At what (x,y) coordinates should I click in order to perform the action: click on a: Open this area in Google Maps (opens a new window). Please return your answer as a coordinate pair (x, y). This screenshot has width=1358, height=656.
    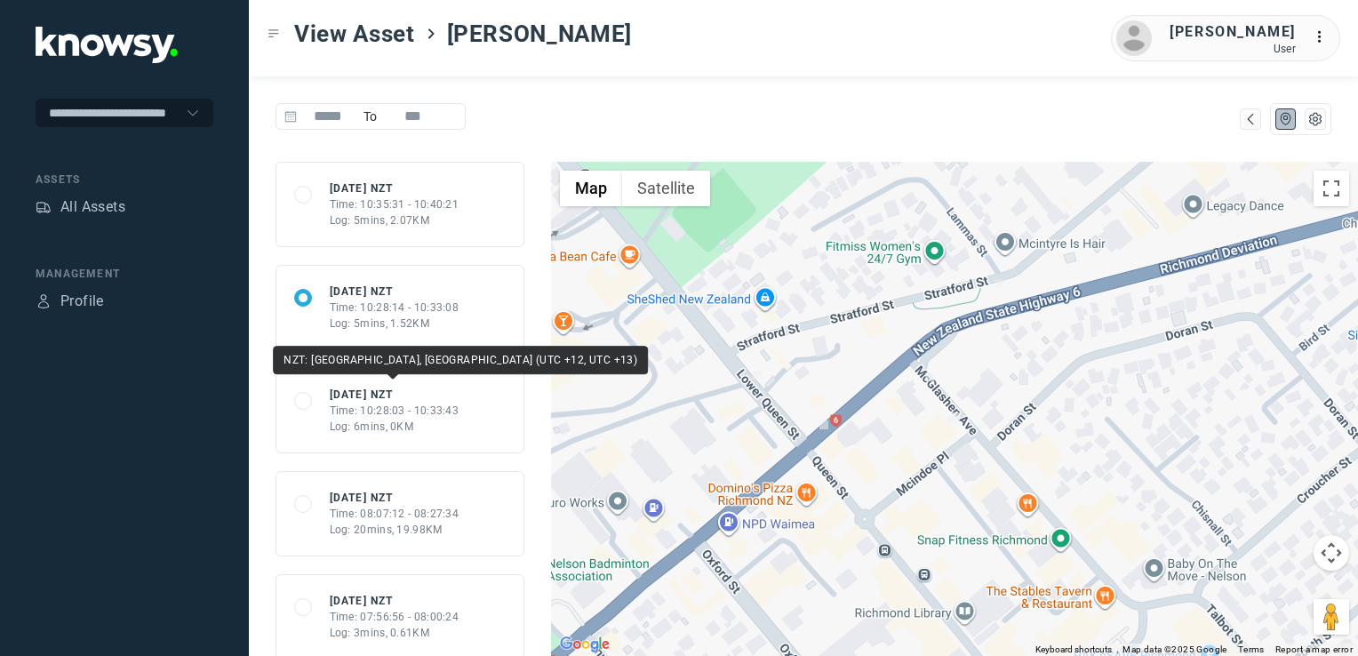
    Looking at the image, I should click on (585, 644).